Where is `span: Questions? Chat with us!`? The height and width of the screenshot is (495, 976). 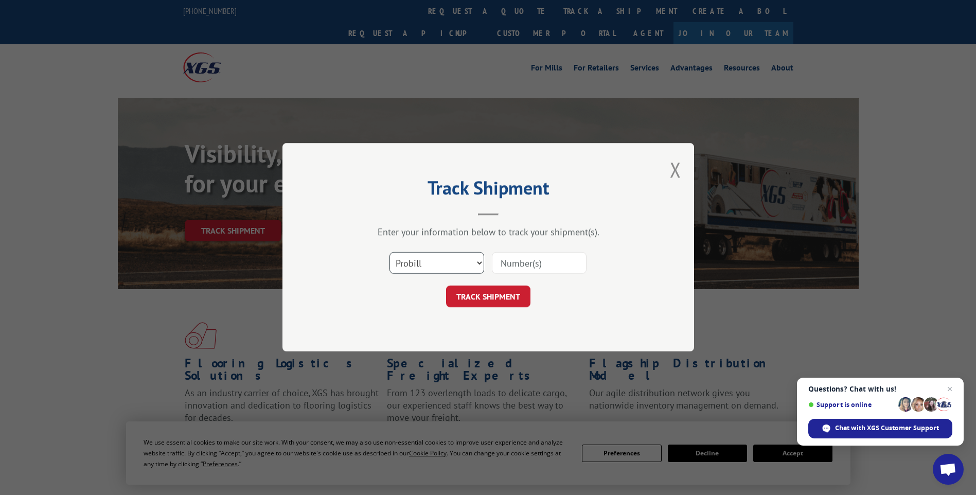 span: Questions? Chat with us! is located at coordinates (880, 389).